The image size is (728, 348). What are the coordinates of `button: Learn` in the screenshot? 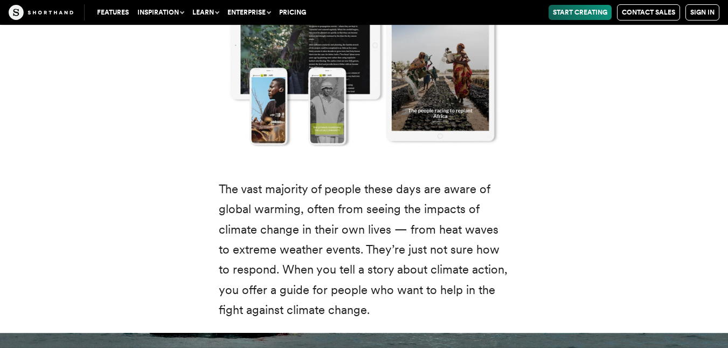 It's located at (205, 12).